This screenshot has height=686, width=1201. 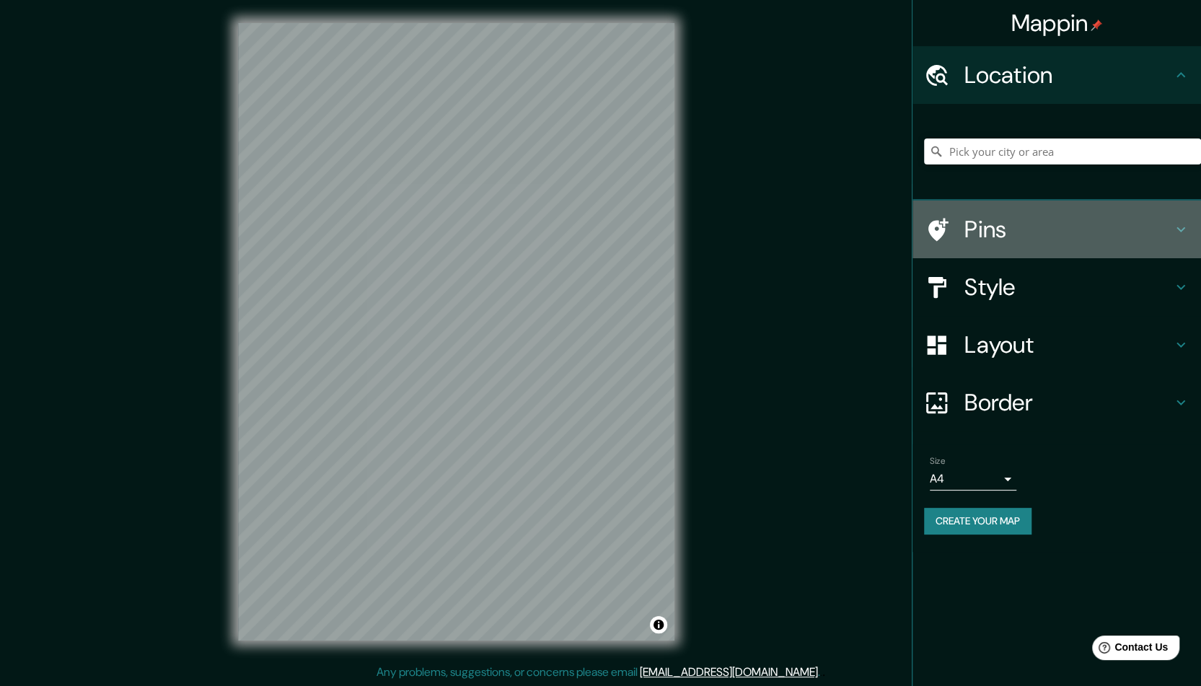 I want to click on div: Location, so click(x=1056, y=75).